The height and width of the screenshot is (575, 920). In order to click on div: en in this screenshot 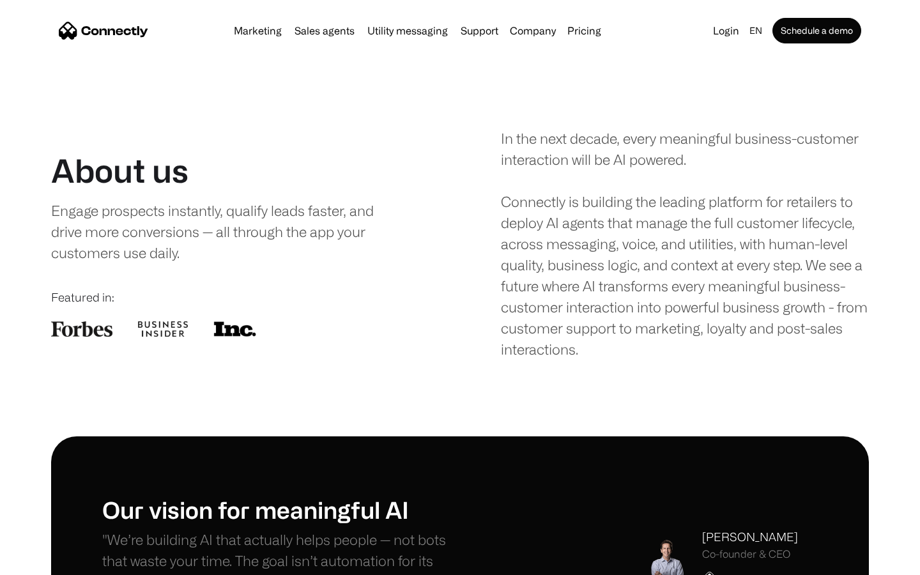, I will do `click(756, 31)`.